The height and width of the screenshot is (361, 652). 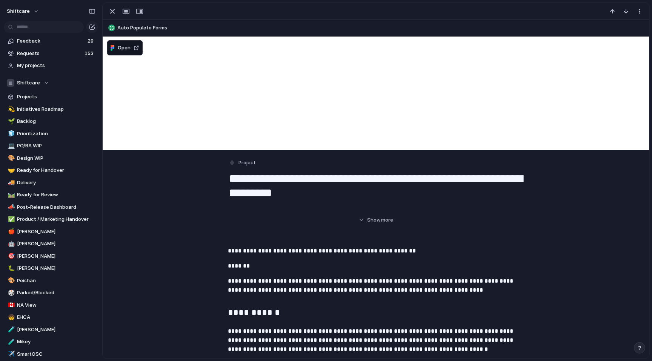 I want to click on span: Projects, so click(x=56, y=97).